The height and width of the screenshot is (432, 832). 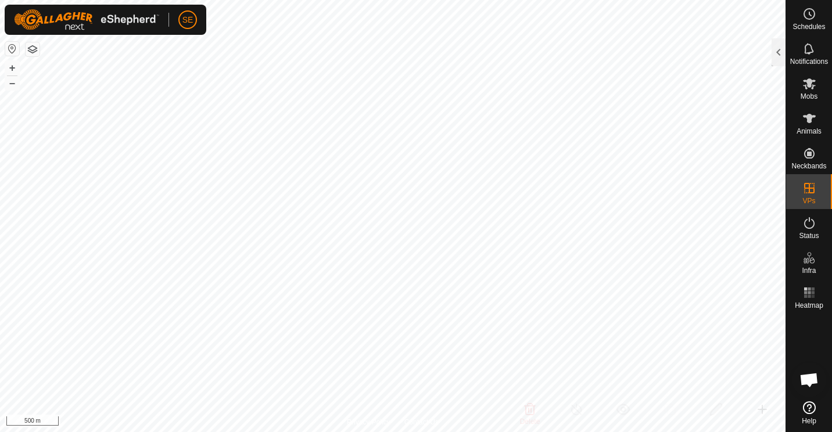 What do you see at coordinates (809, 201) in the screenshot?
I see `span: VPs` at bounding box center [809, 201].